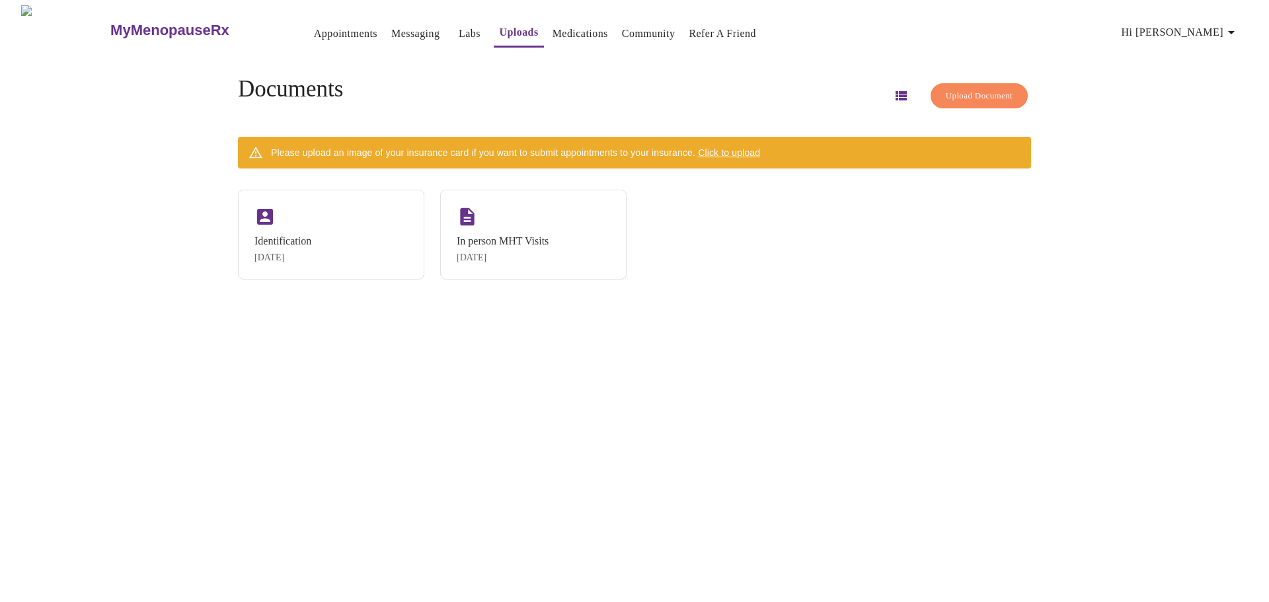 The width and height of the screenshot is (1269, 602). What do you see at coordinates (346, 34) in the screenshot?
I see `a: Appointments` at bounding box center [346, 34].